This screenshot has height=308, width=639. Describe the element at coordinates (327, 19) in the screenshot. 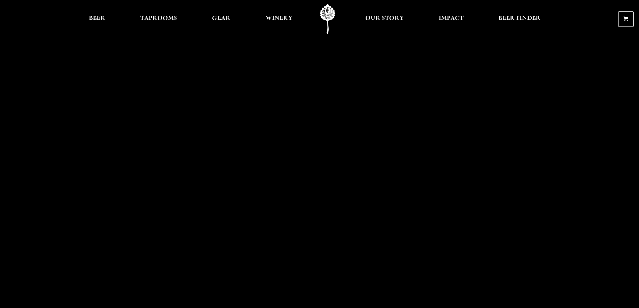

I see `a: Odell Home` at that location.